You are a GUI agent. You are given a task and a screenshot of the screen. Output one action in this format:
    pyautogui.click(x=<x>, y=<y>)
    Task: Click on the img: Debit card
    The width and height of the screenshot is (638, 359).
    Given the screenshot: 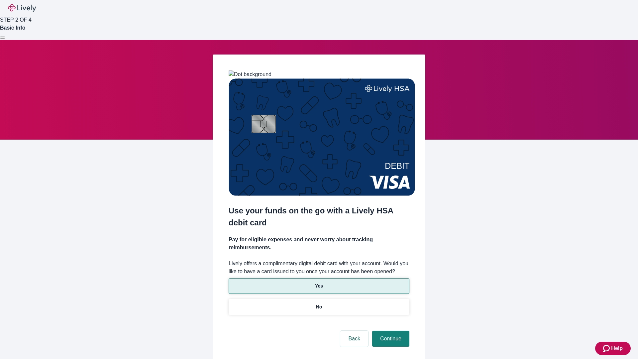 What is the action you would take?
    pyautogui.click(x=322, y=137)
    